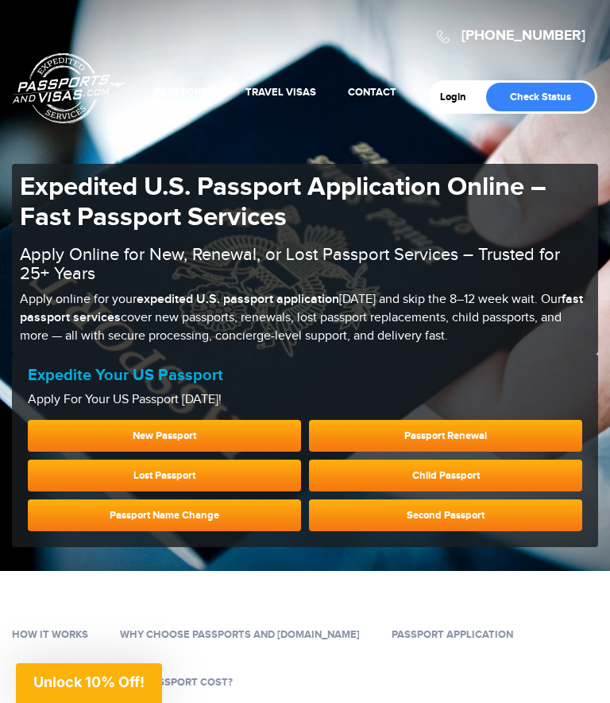 The width and height of the screenshot is (610, 703). What do you see at coordinates (50, 634) in the screenshot?
I see `a: How it works` at bounding box center [50, 634].